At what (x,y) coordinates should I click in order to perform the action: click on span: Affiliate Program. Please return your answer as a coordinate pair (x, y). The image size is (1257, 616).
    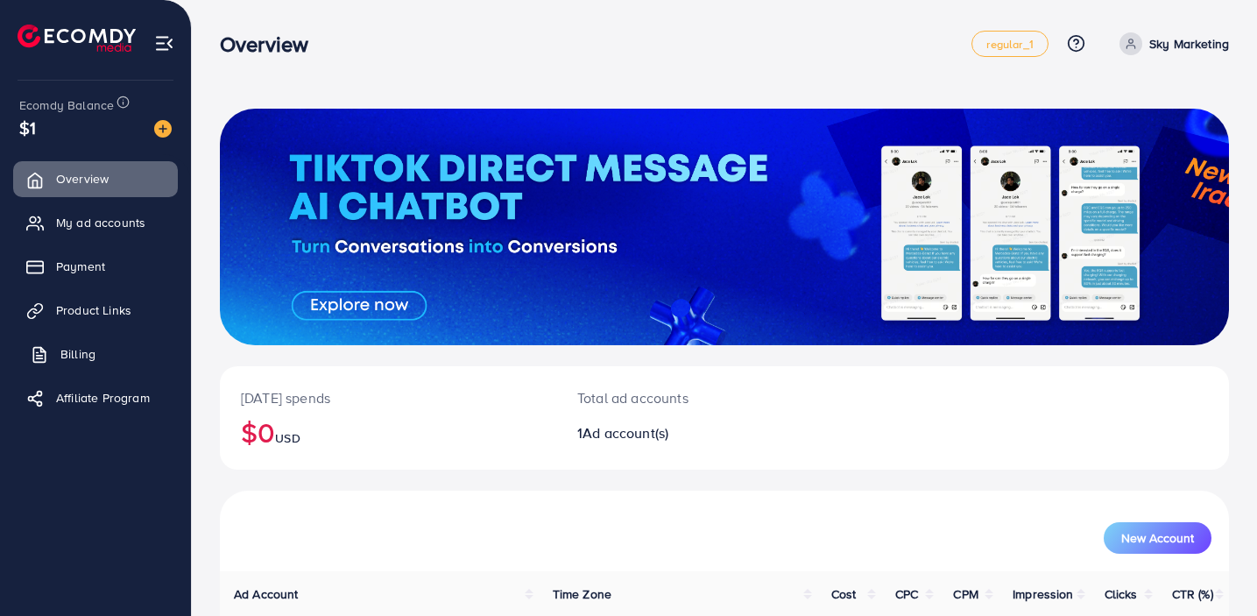
    Looking at the image, I should click on (102, 398).